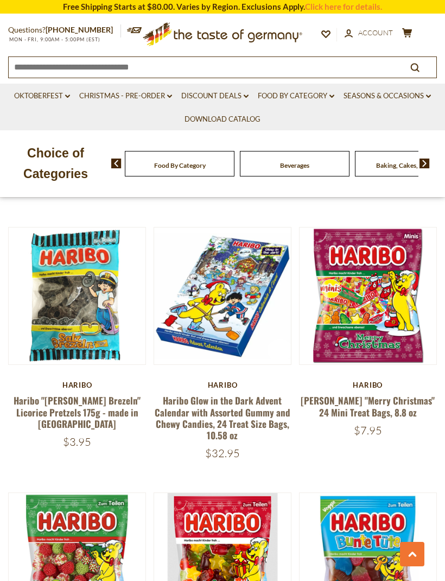  Describe the element at coordinates (125, 96) in the screenshot. I see `a: Christmas - PRE-ORDER` at that location.